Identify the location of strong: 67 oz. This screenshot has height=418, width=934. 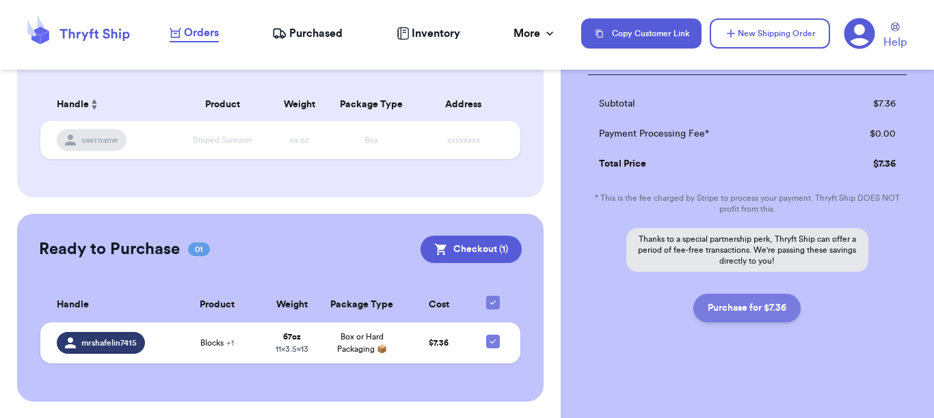
(292, 337).